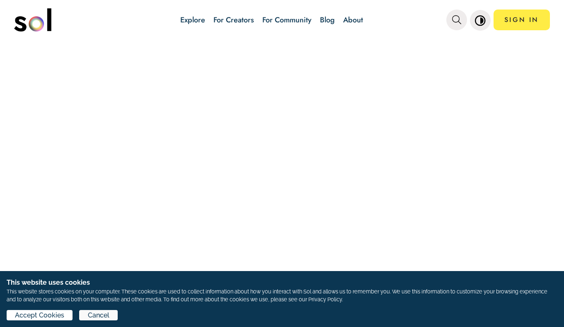  I want to click on span: Accept Cookies, so click(39, 315).